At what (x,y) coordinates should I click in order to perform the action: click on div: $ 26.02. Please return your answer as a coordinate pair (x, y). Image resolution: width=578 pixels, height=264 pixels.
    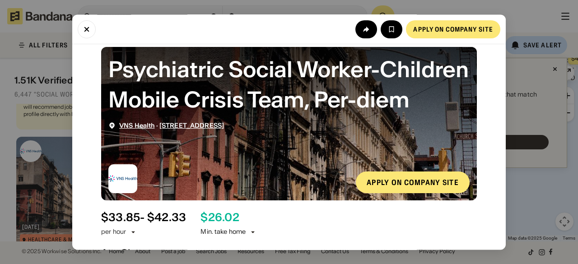
    Looking at the image, I should click on (220, 217).